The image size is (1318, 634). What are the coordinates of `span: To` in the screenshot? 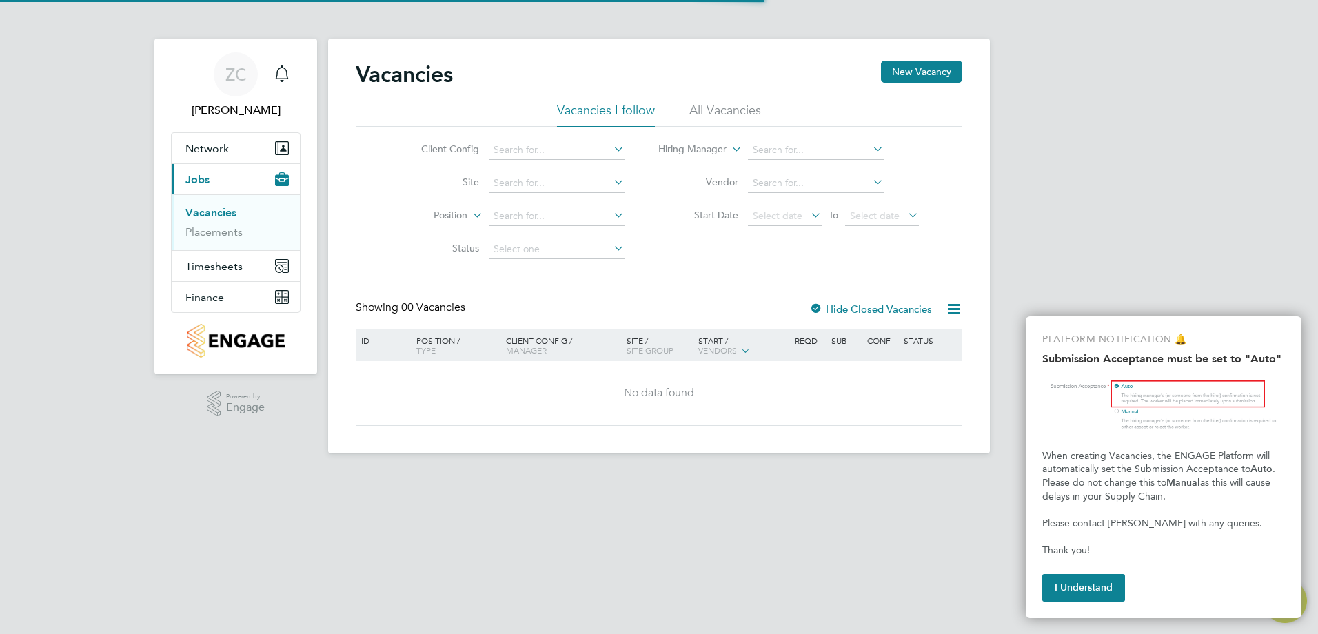 It's located at (833, 215).